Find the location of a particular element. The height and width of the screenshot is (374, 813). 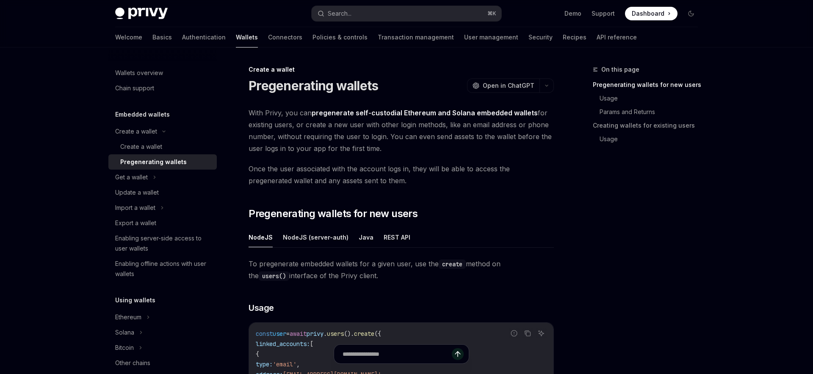

button: Send message is located at coordinates (458, 354).